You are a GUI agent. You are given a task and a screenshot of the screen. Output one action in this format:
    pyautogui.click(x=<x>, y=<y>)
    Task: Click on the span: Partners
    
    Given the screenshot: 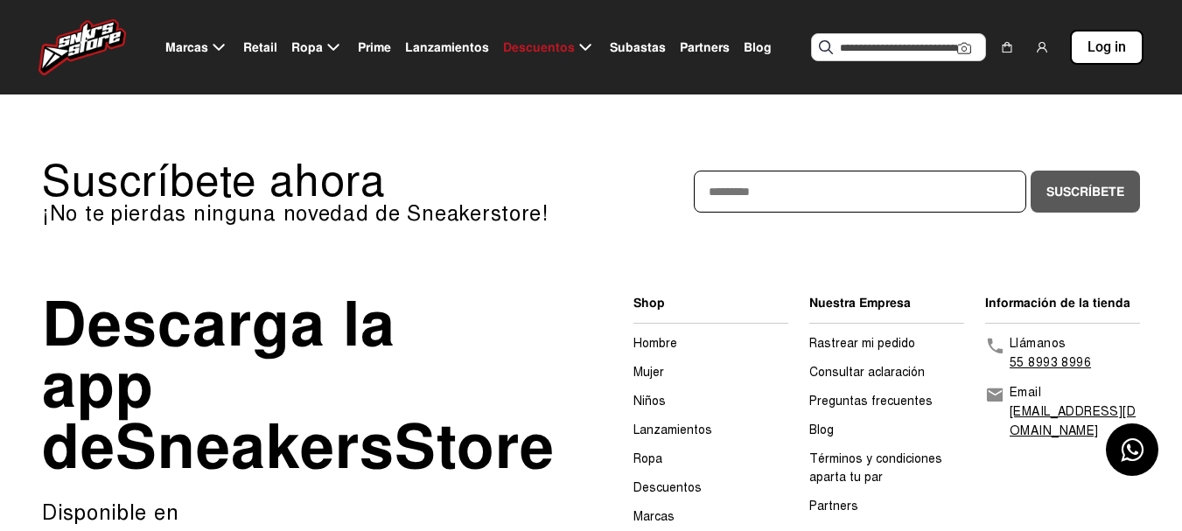 What is the action you would take?
    pyautogui.click(x=704, y=47)
    